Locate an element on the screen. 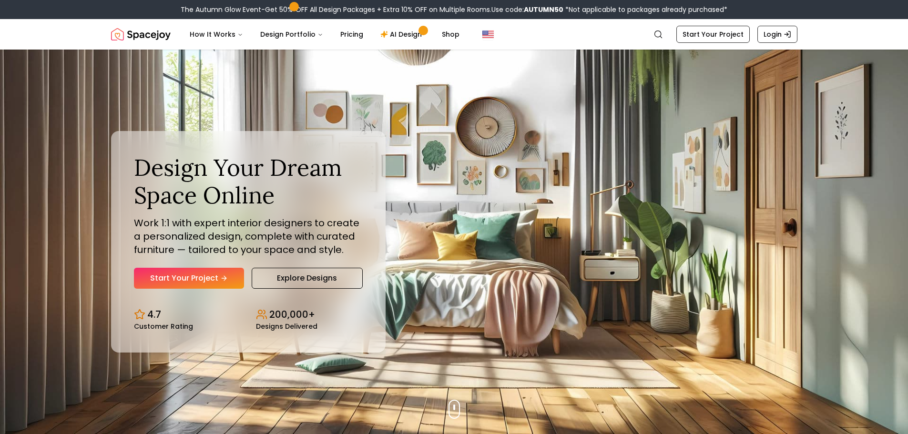 The height and width of the screenshot is (434, 908). a: Login is located at coordinates (777, 34).